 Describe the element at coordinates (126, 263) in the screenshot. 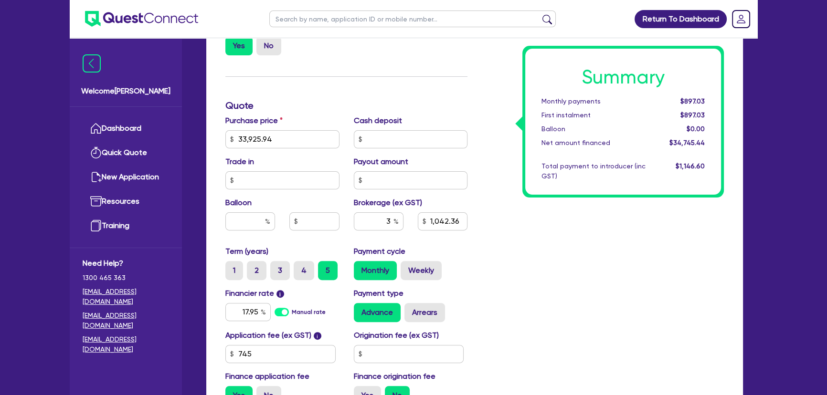

I see `span: Need Help?` at that location.